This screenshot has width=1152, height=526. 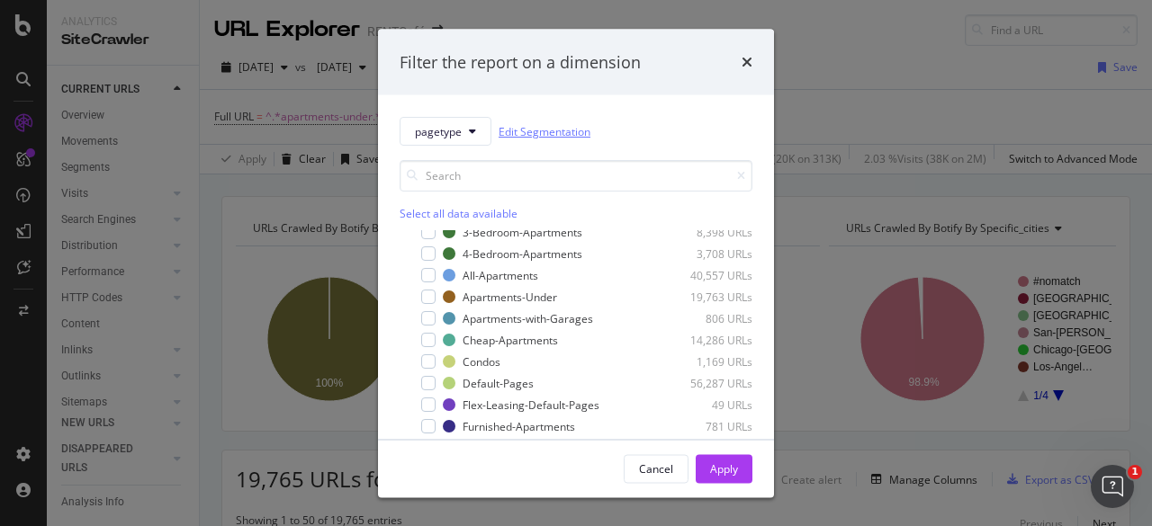 I want to click on div: Select all data available, so click(x=576, y=213).